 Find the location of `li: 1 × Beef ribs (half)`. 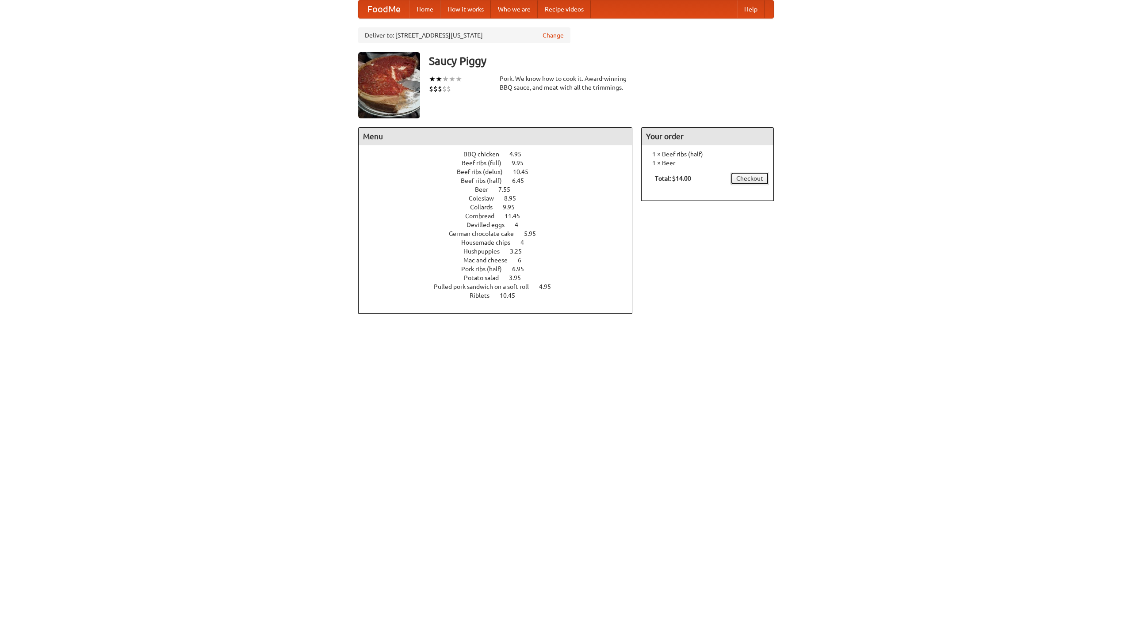

li: 1 × Beef ribs (half) is located at coordinates (707, 154).